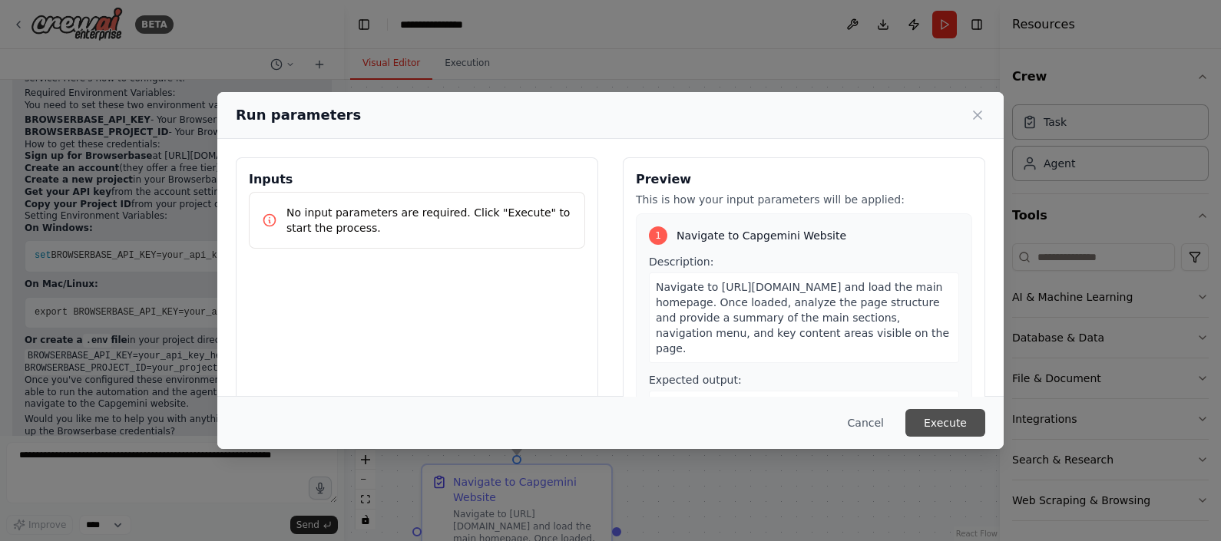  What do you see at coordinates (658, 236) in the screenshot?
I see `div: 1` at bounding box center [658, 236].